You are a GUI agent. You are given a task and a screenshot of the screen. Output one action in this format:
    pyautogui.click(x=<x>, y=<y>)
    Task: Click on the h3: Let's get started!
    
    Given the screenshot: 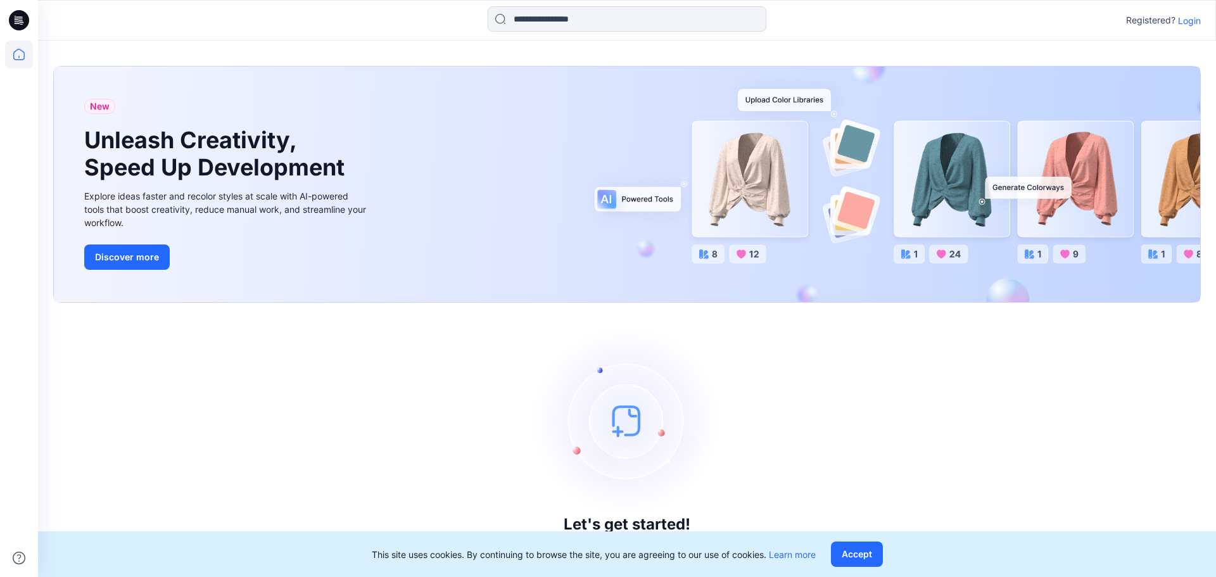 What is the action you would take?
    pyautogui.click(x=627, y=524)
    